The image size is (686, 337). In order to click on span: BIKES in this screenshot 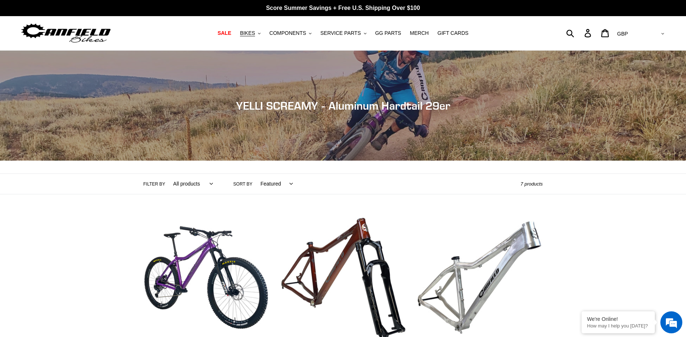, I will do `click(247, 33)`.